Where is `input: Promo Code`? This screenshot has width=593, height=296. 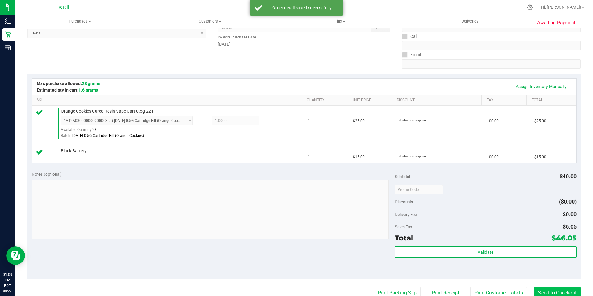 input: Promo Code is located at coordinates (419, 190).